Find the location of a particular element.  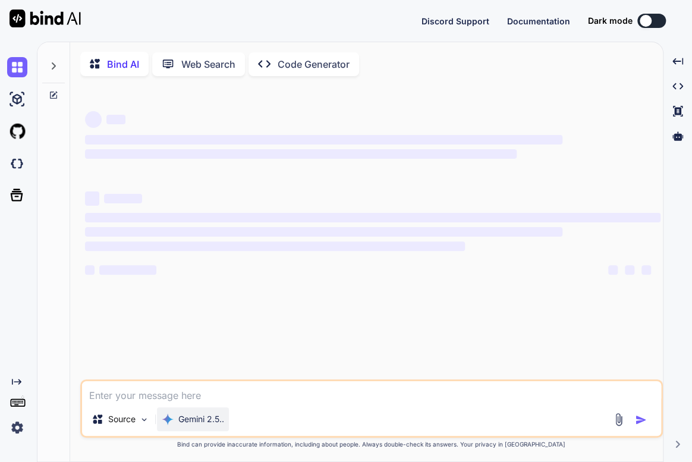

p: Bind AI is located at coordinates (123, 64).